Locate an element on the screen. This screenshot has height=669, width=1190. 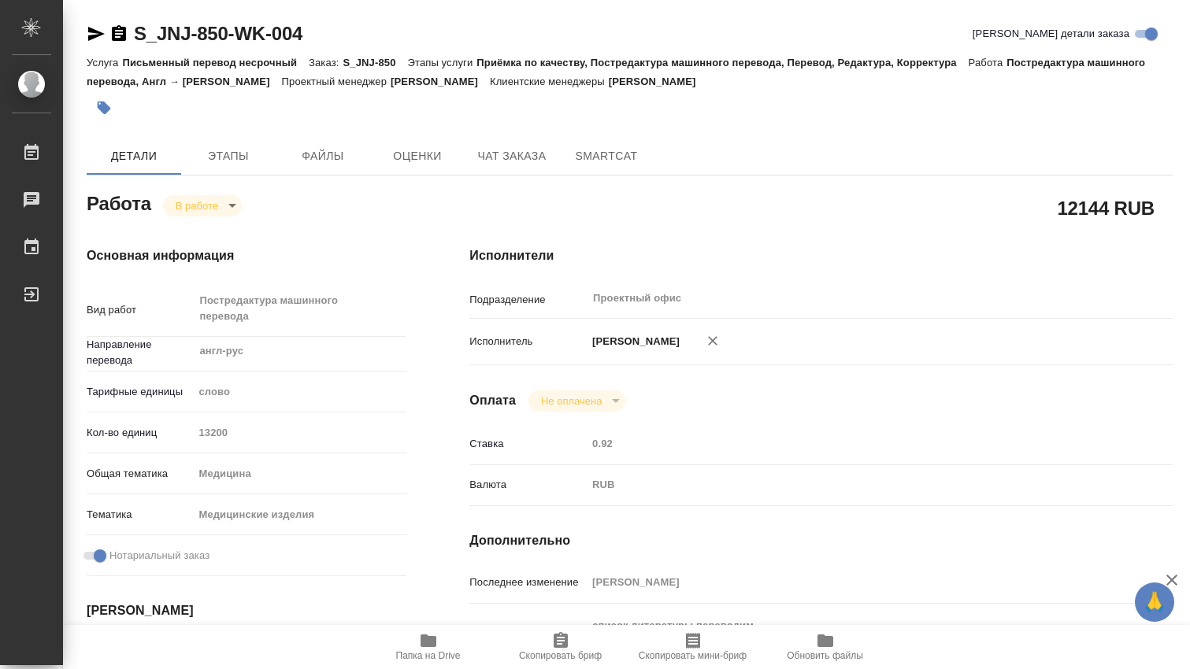
button: Скопировать бриф is located at coordinates (561, 647).